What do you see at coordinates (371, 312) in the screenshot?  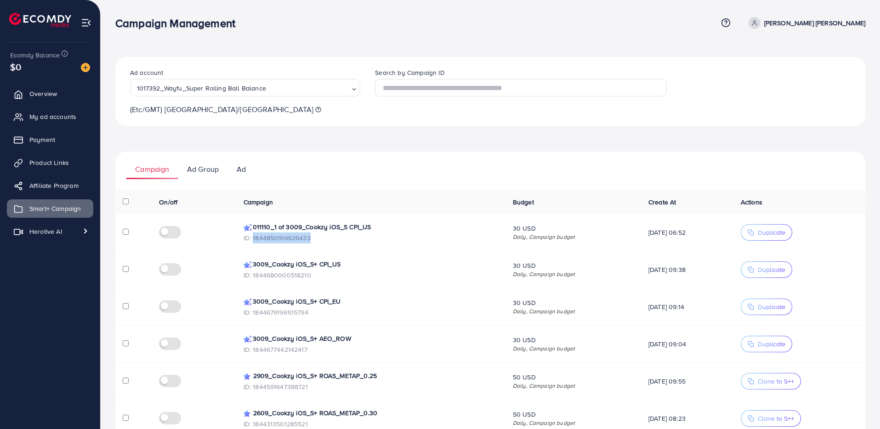 I see `p: ID: 1844679196105794` at bounding box center [371, 312].